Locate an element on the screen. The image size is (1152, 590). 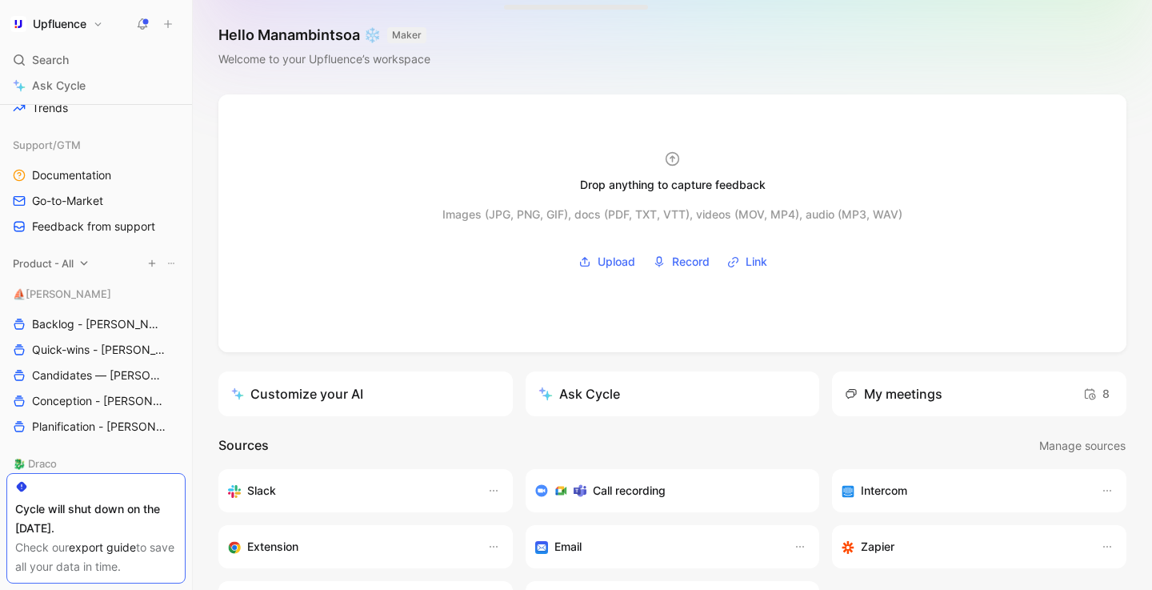
button: Ask Cycle is located at coordinates (673, 394).